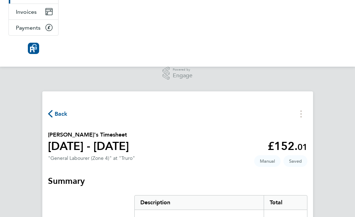  What do you see at coordinates (199, 202) in the screenshot?
I see `div: Description` at bounding box center [199, 202].